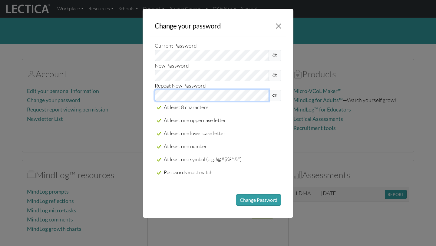 The height and width of the screenshot is (246, 436). I want to click on span: At least one uppercase letter, so click(195, 120).